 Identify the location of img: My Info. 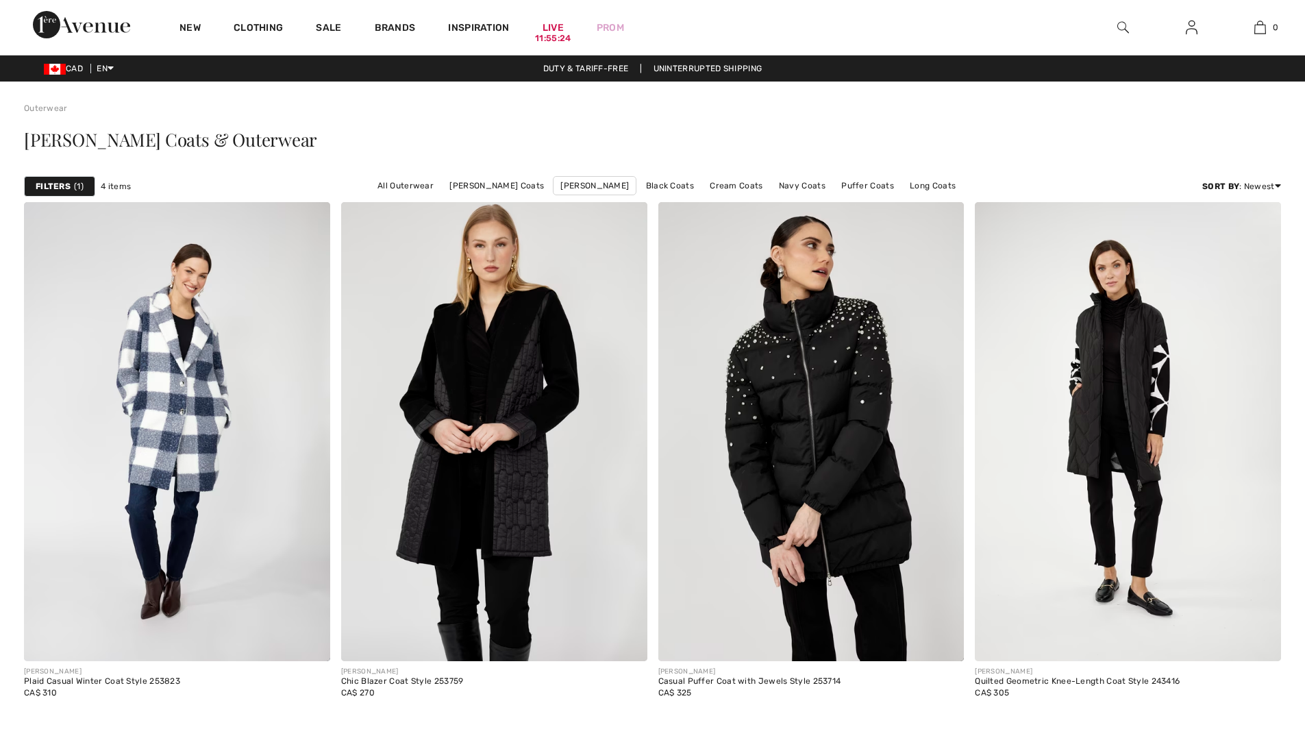
(1192, 27).